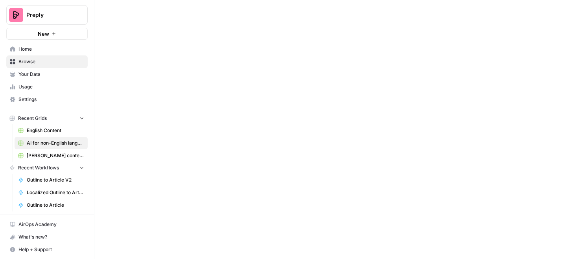 The image size is (563, 259). Describe the element at coordinates (32, 118) in the screenshot. I see `span: Recent Grids` at that location.